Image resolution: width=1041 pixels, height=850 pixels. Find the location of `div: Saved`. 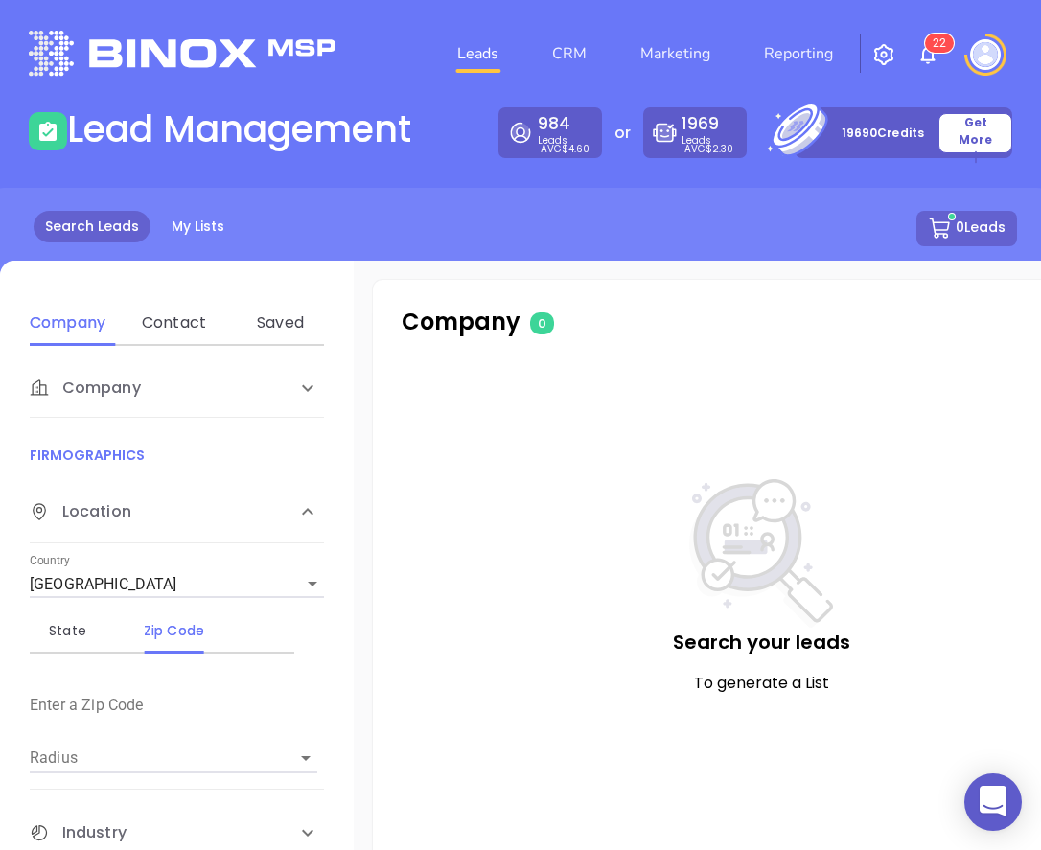

div: Saved is located at coordinates (280, 323).